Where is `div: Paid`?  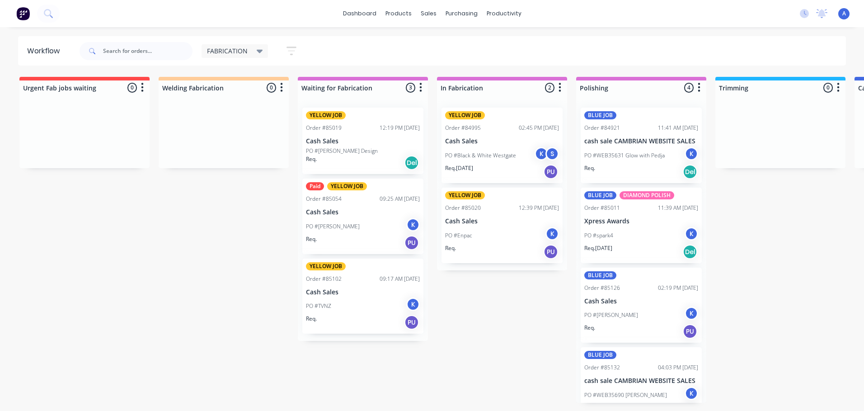 div: Paid is located at coordinates (315, 186).